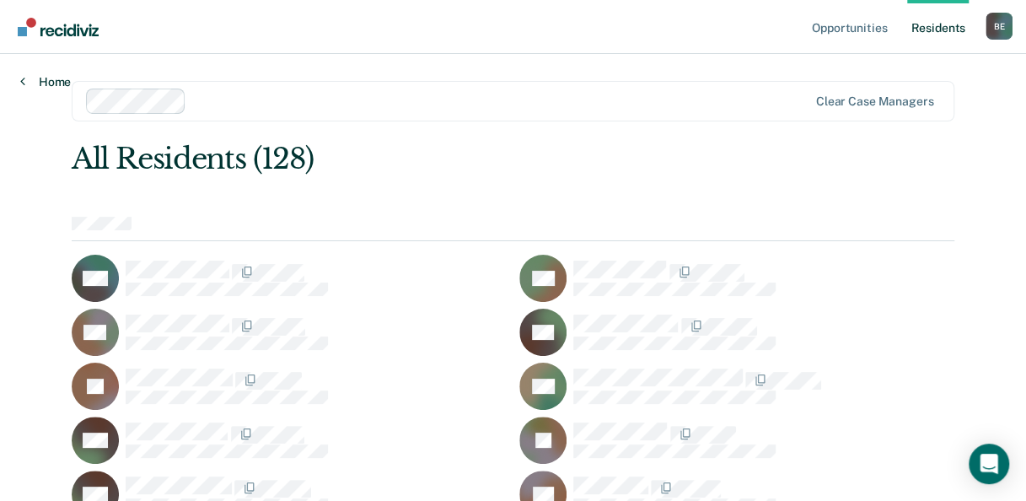  Describe the element at coordinates (874, 101) in the screenshot. I see `div: Clear case managers` at that location.